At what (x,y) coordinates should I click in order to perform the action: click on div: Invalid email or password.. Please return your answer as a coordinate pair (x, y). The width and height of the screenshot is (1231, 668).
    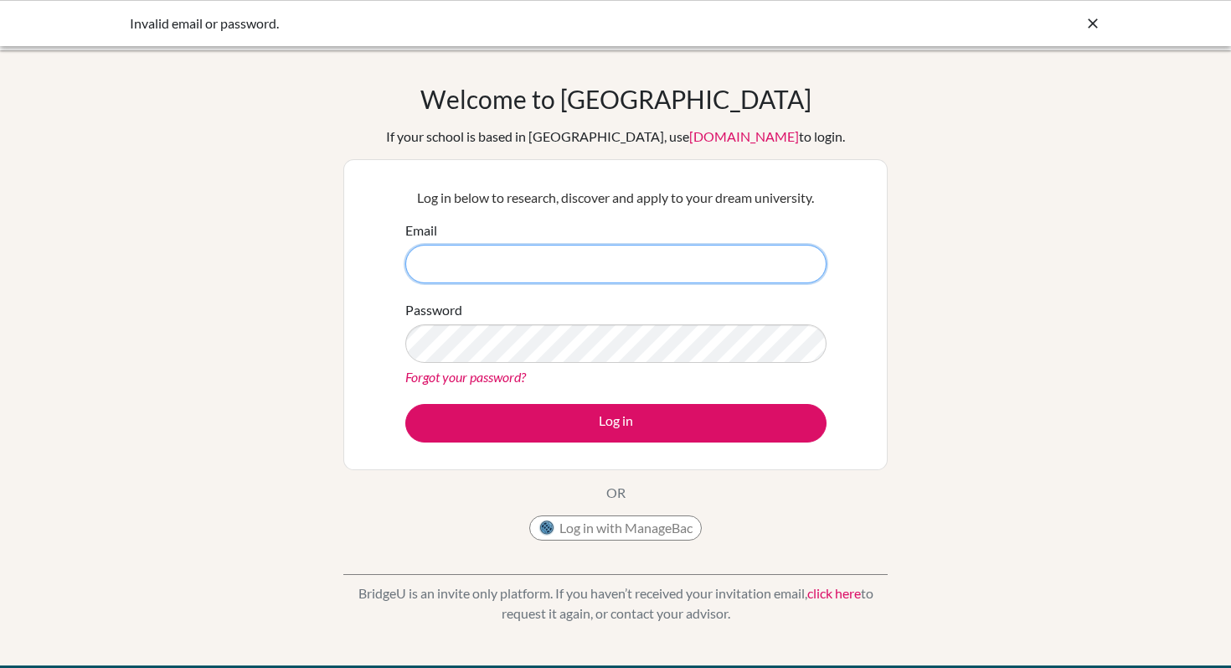
    Looking at the image, I should click on (490, 23).